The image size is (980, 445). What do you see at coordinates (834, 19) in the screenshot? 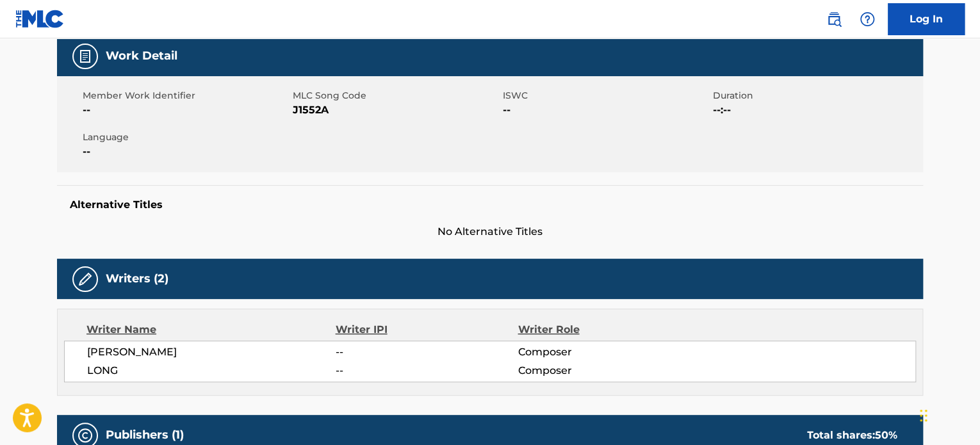
I see `a: Public Search` at bounding box center [834, 19].